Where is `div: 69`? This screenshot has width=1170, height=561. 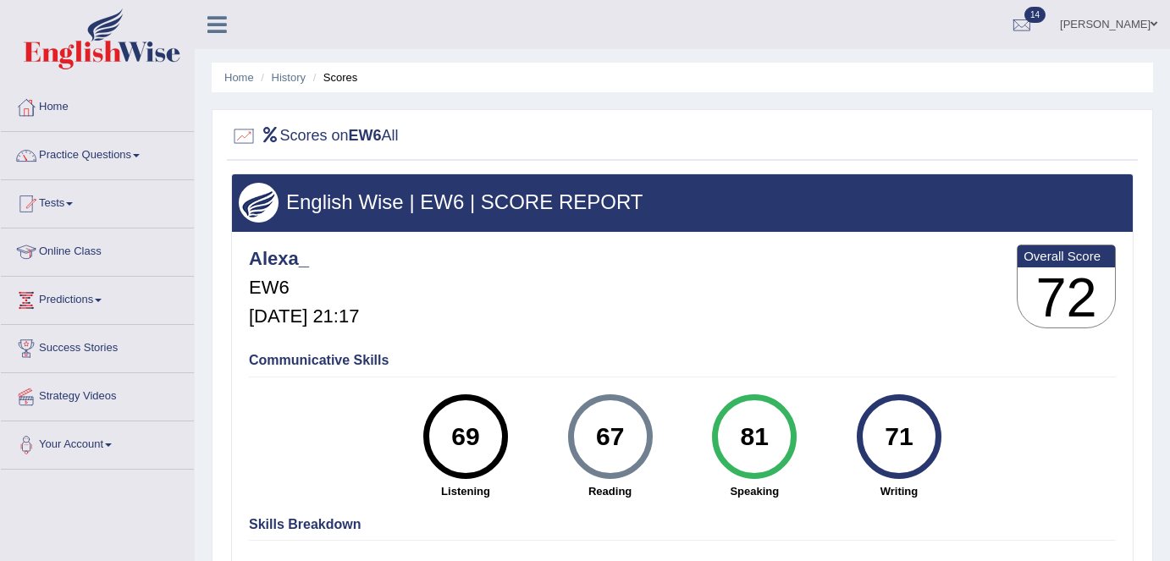
div: 69 is located at coordinates (465, 437).